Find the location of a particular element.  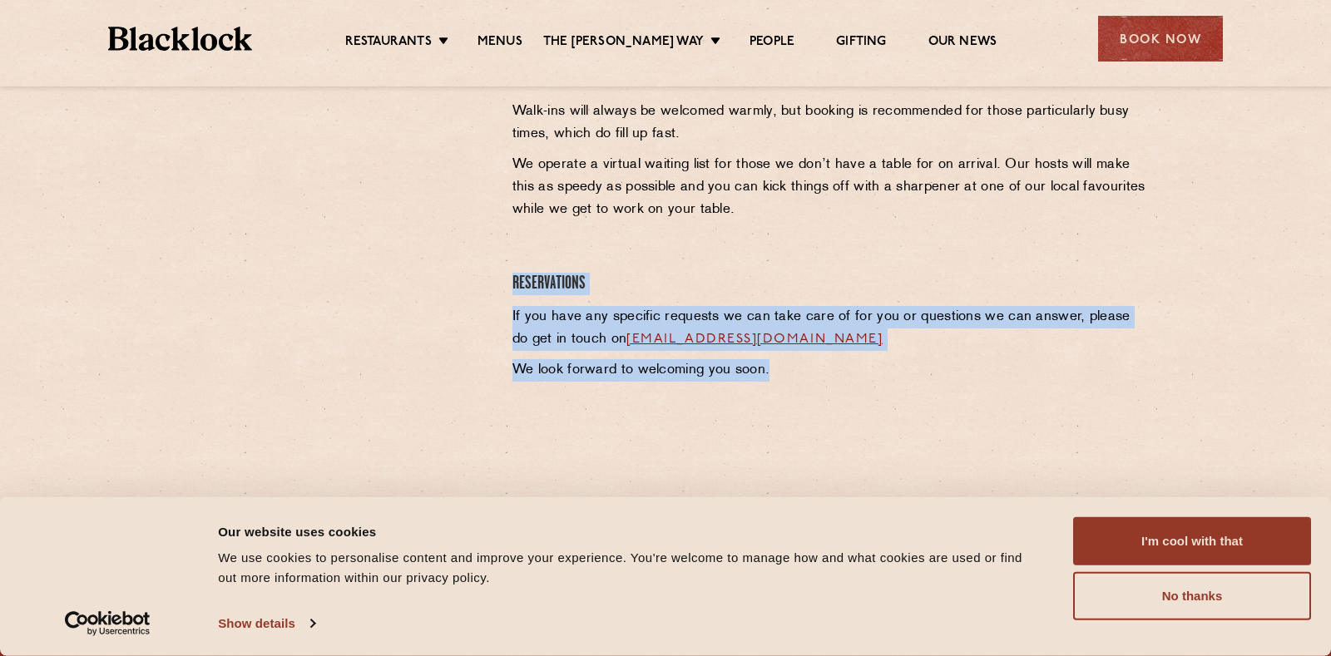

a: People is located at coordinates (772, 43).